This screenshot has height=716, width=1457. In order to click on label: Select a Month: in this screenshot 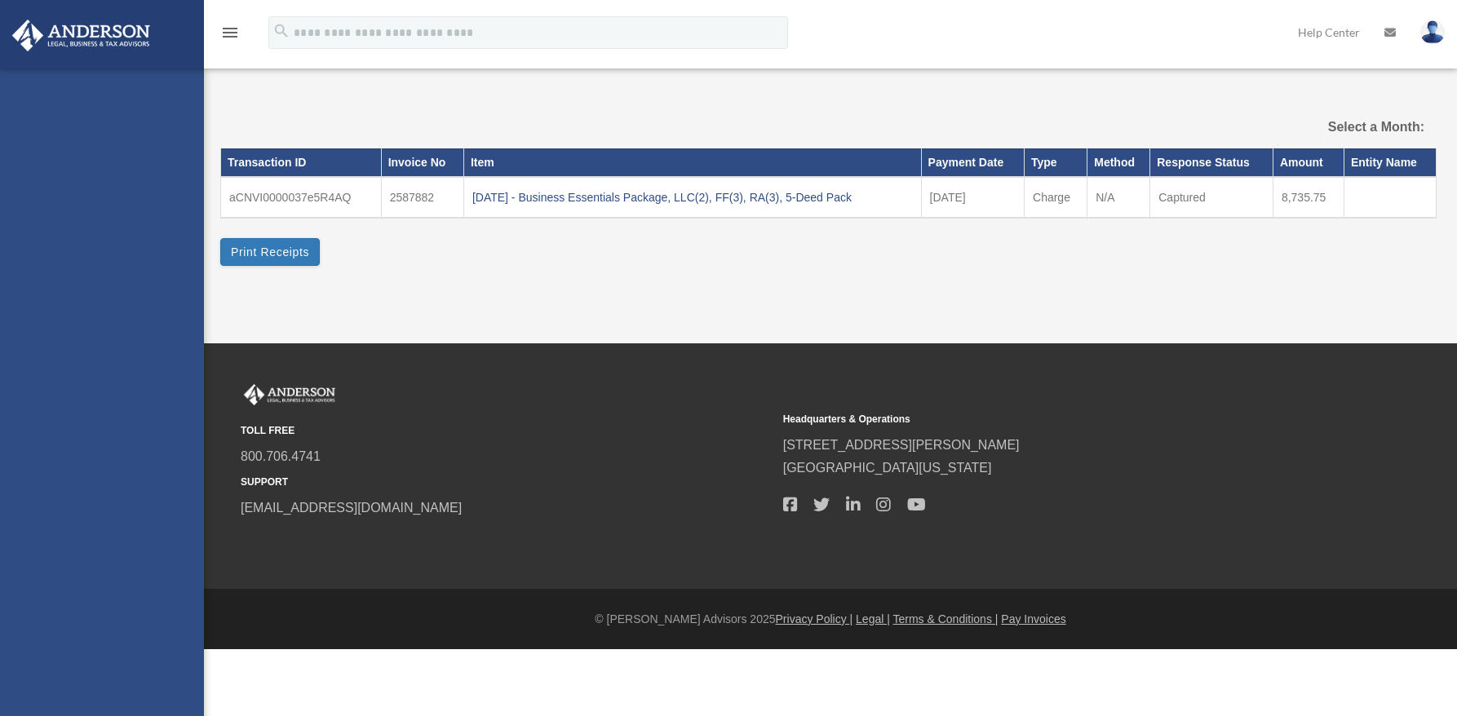, I will do `click(1336, 127)`.